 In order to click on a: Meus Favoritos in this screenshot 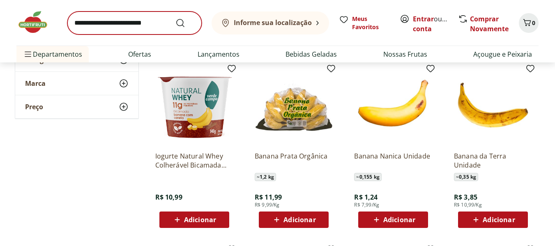, I will do `click(365, 23)`.